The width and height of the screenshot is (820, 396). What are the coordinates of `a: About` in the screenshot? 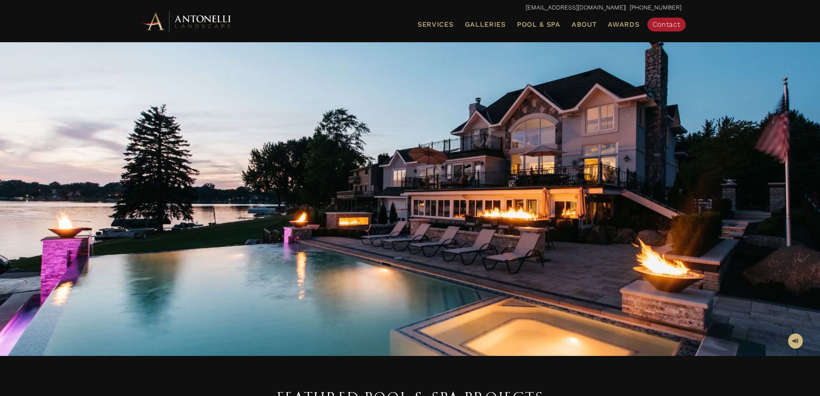 It's located at (584, 25).